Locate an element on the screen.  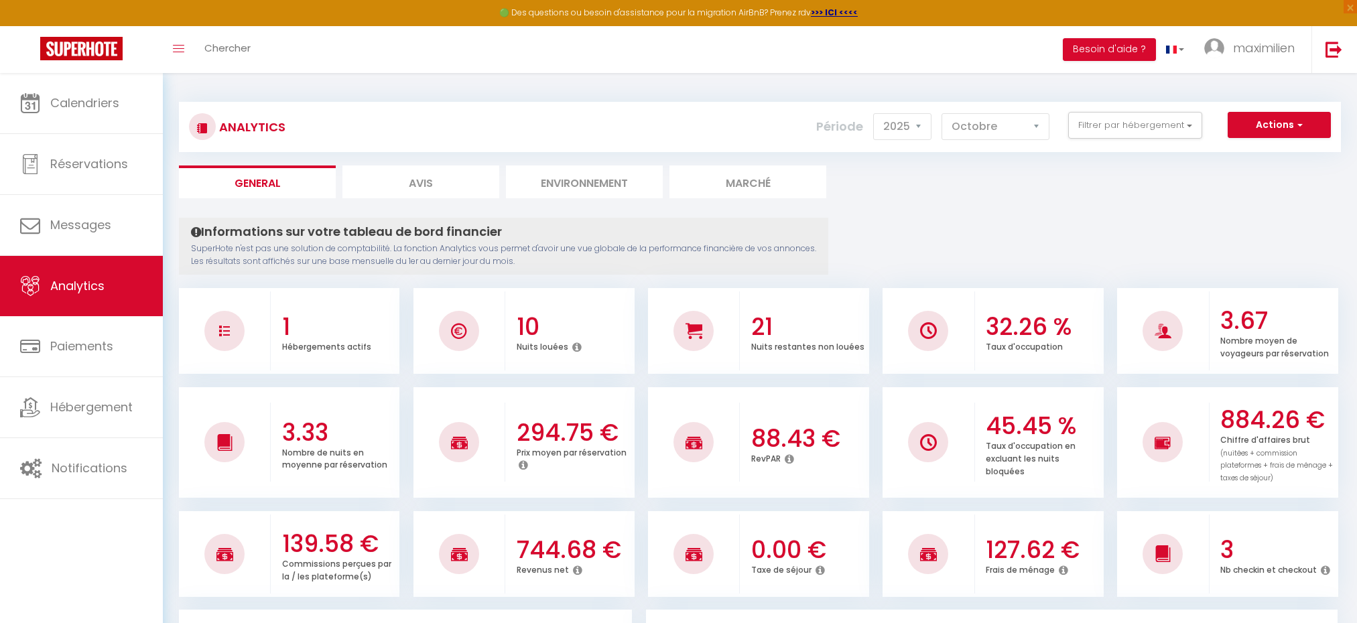
h3: 3 is located at coordinates (1277, 550).